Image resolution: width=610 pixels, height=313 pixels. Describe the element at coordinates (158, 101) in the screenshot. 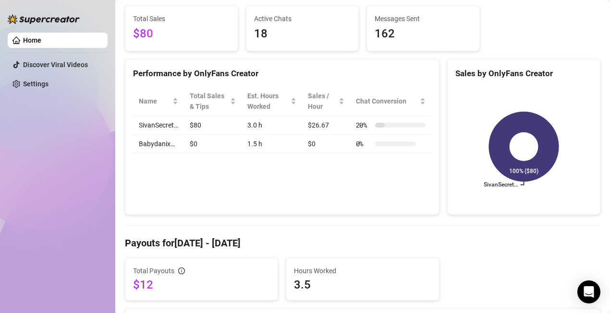

I see `th: Name` at that location.